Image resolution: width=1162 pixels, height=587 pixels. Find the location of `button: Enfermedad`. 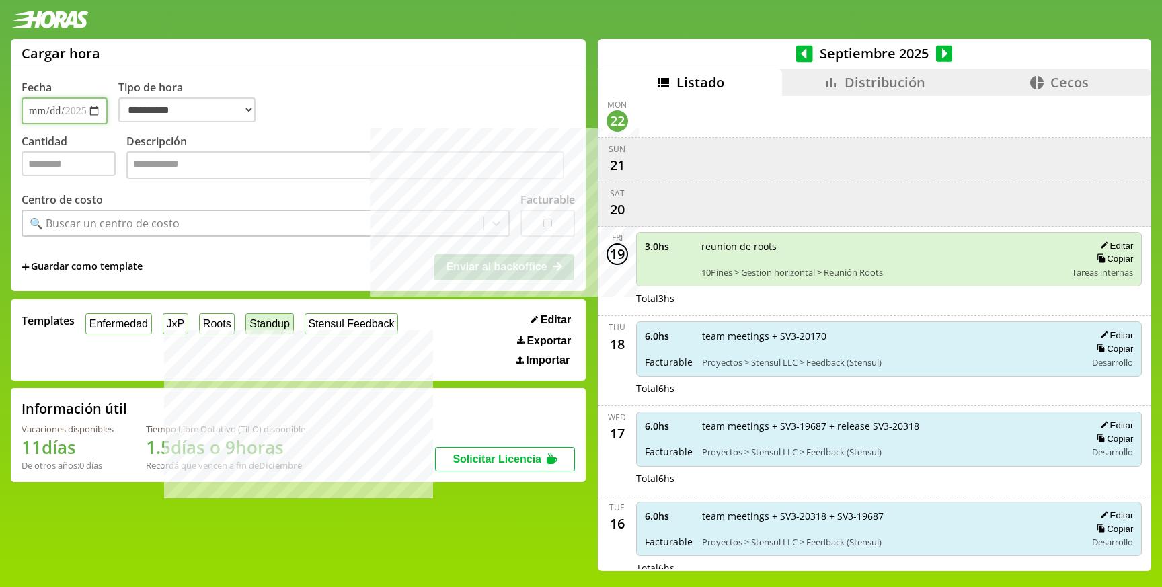

button: Enfermedad is located at coordinates (118, 324).